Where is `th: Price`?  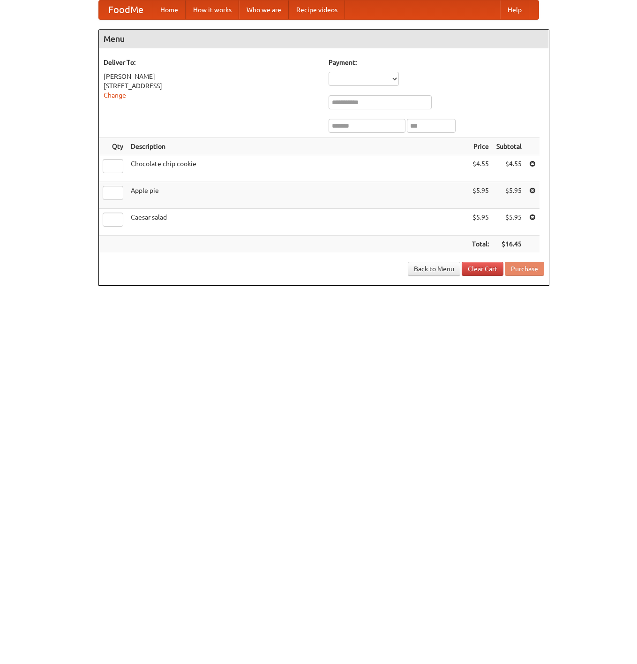 th: Price is located at coordinates (481, 146).